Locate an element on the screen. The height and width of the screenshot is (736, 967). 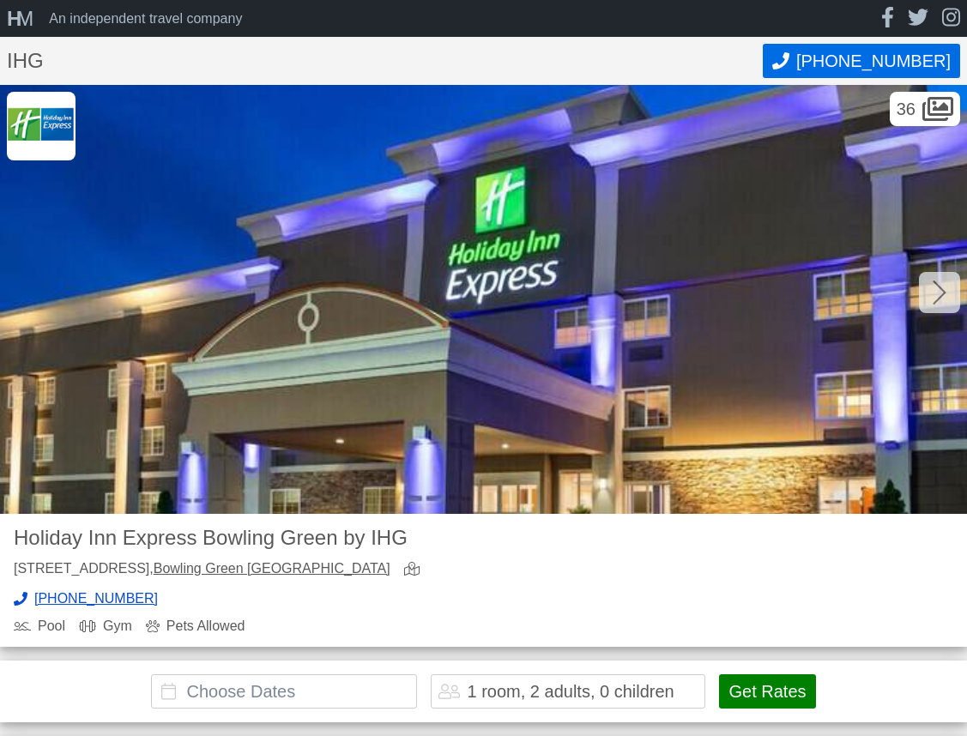
a: instagram is located at coordinates (951, 18).